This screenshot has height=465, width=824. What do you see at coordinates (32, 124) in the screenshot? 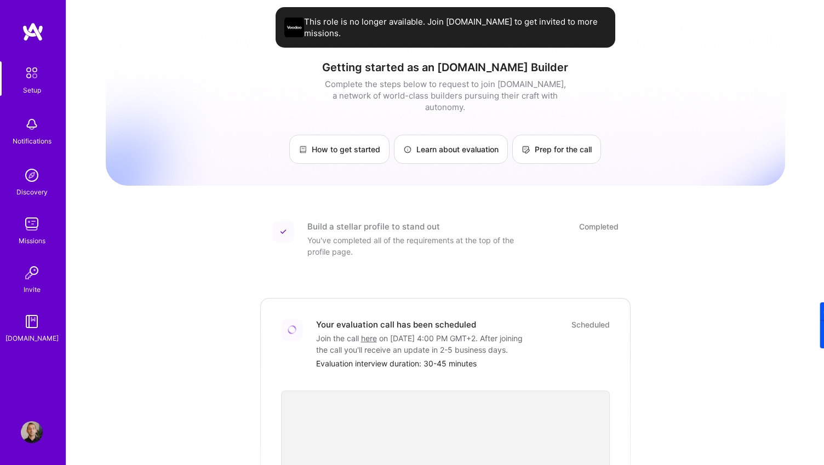
I see `img: bell` at bounding box center [32, 124].